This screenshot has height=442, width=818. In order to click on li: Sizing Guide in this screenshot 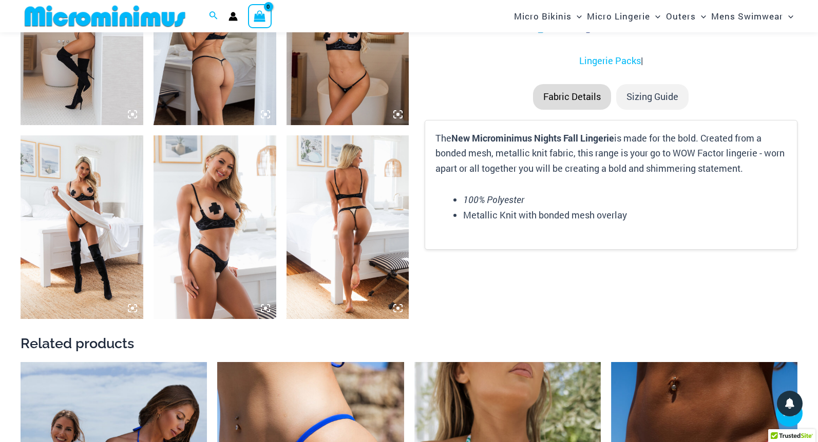, I will do `click(652, 97)`.